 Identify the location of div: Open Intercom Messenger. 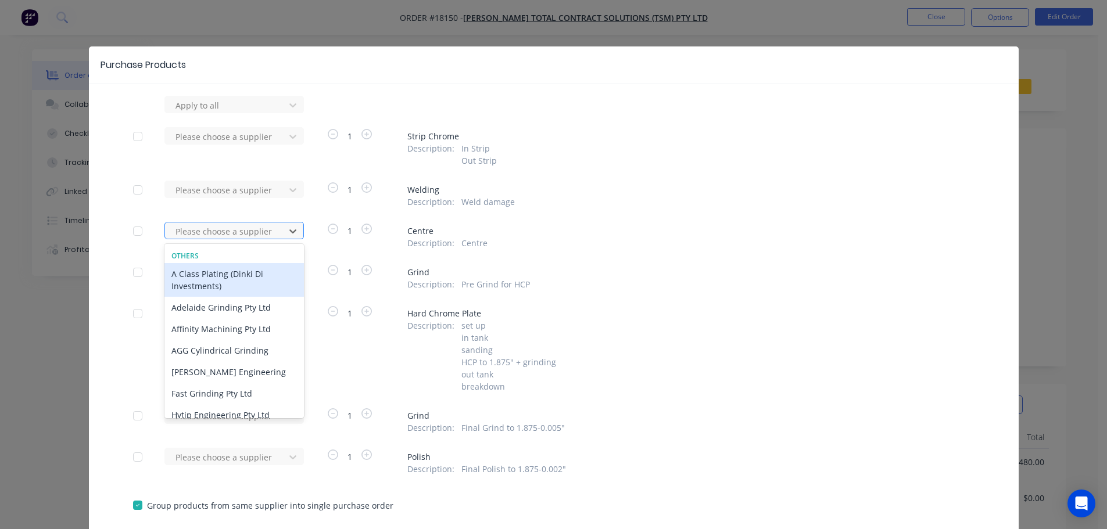
(1081, 504).